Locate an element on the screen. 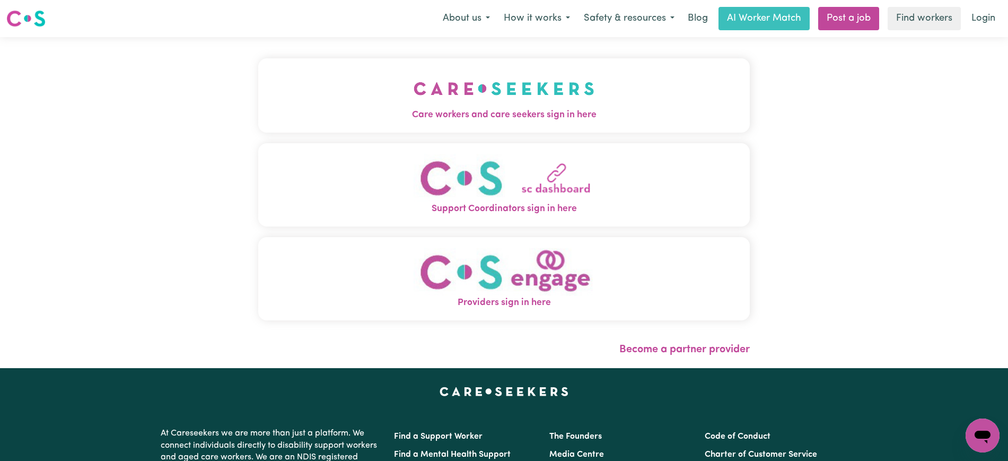  a: Find workers is located at coordinates (924, 19).